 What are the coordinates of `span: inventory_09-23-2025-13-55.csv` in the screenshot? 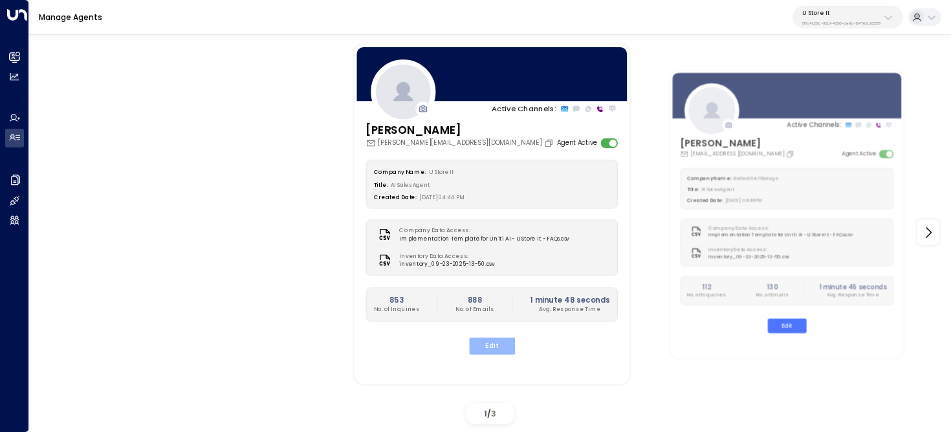 It's located at (749, 257).